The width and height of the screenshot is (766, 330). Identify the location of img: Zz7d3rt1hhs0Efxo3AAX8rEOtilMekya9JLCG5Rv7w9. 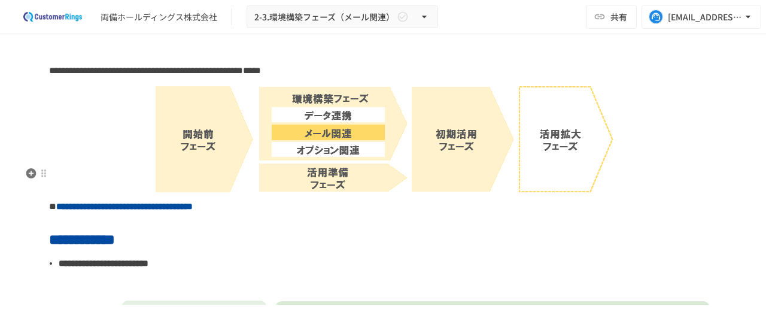
(383, 138).